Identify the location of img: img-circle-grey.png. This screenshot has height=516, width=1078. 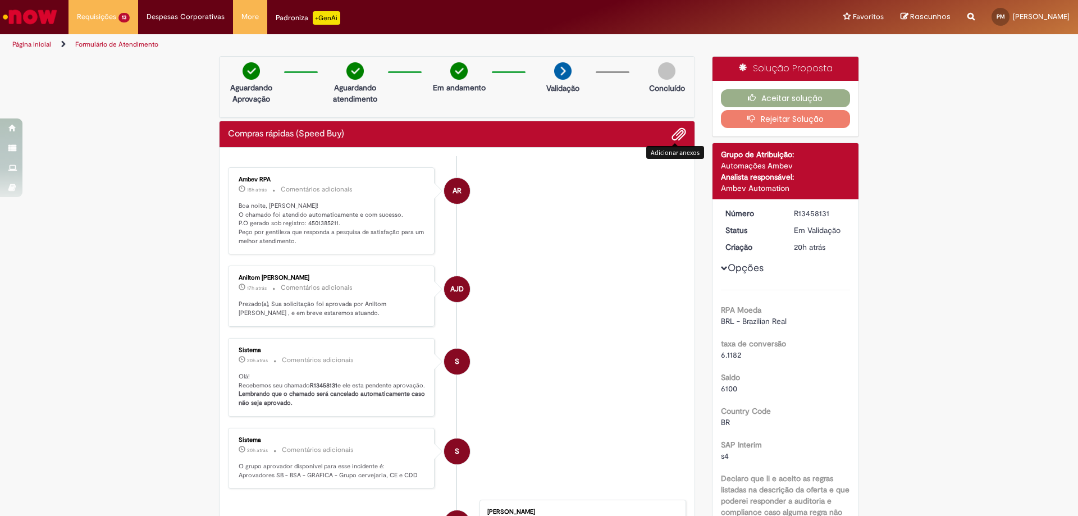
(667, 71).